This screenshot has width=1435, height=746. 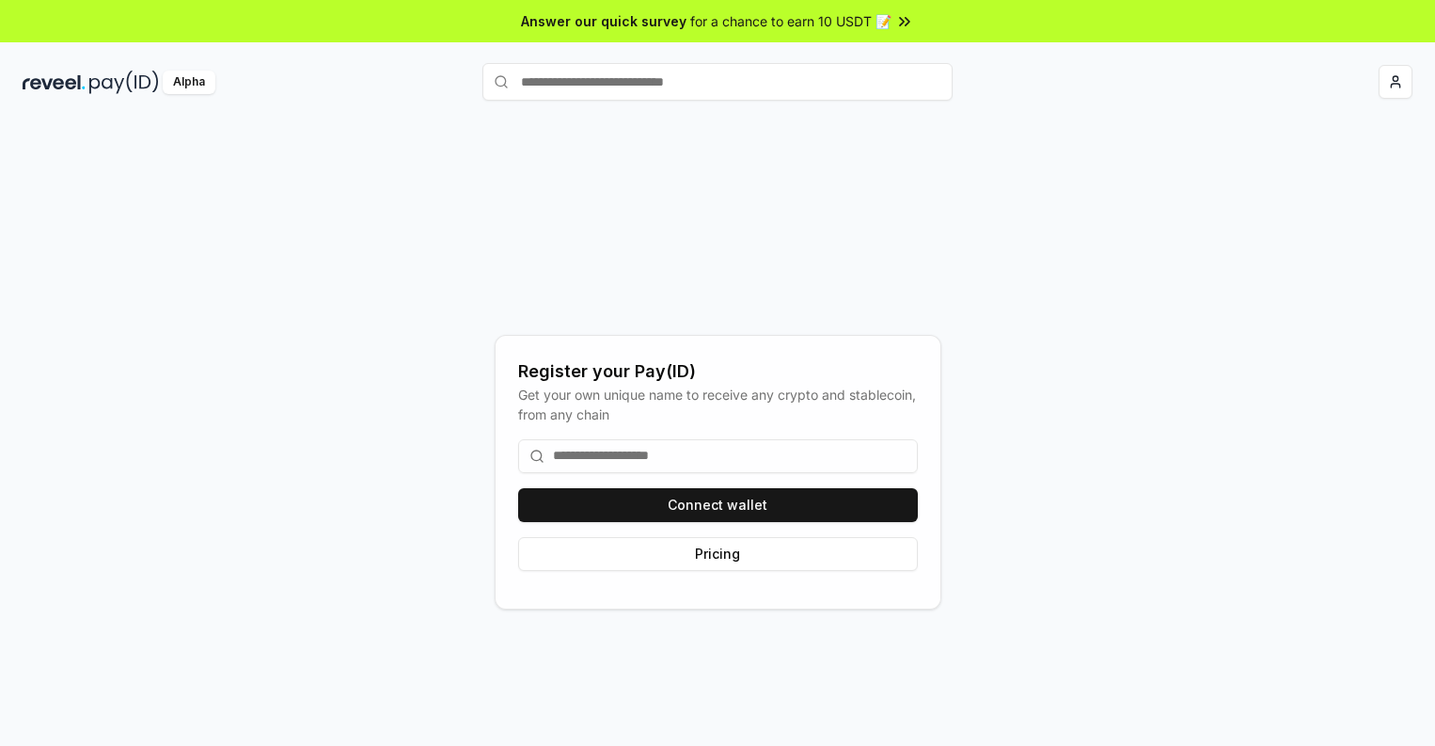 What do you see at coordinates (717, 554) in the screenshot?
I see `button: Pricing` at bounding box center [717, 554].